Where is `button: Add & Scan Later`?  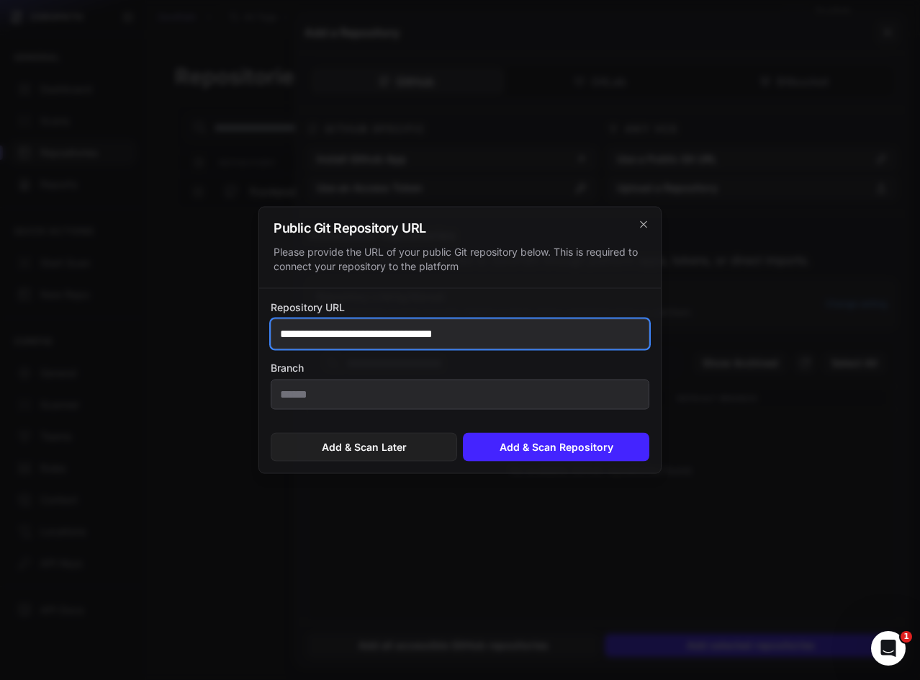 button: Add & Scan Later is located at coordinates (364, 447).